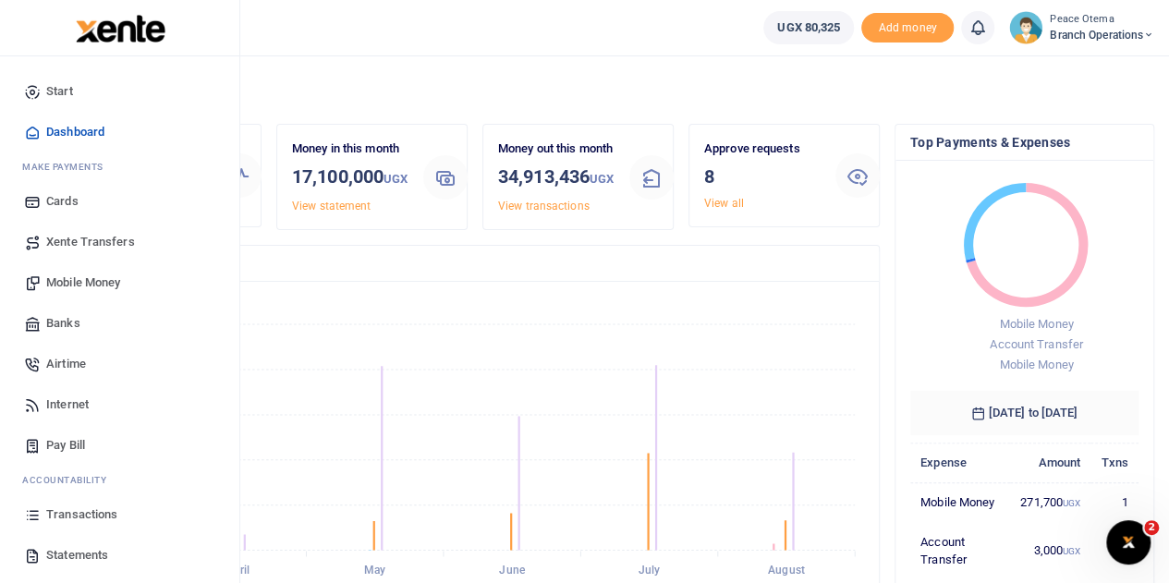  I want to click on span: Internet, so click(67, 405).